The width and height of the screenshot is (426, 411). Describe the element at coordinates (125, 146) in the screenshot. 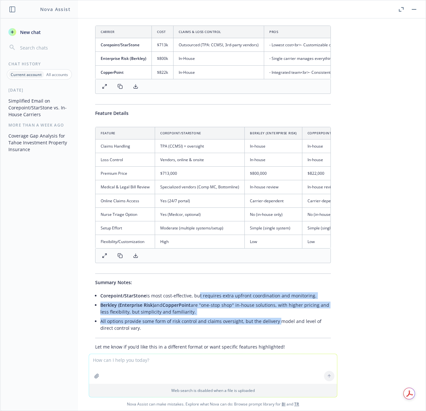

I see `td: Claims Handling` at that location.